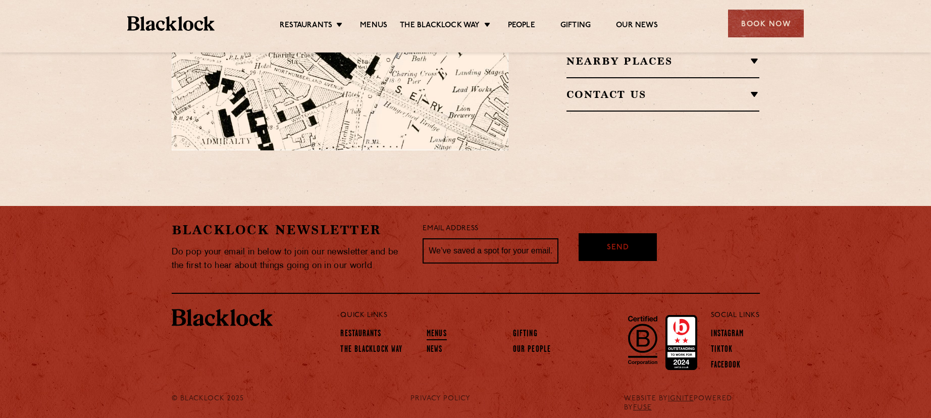  I want to click on div: © Blacklock 2025, so click(214, 403).